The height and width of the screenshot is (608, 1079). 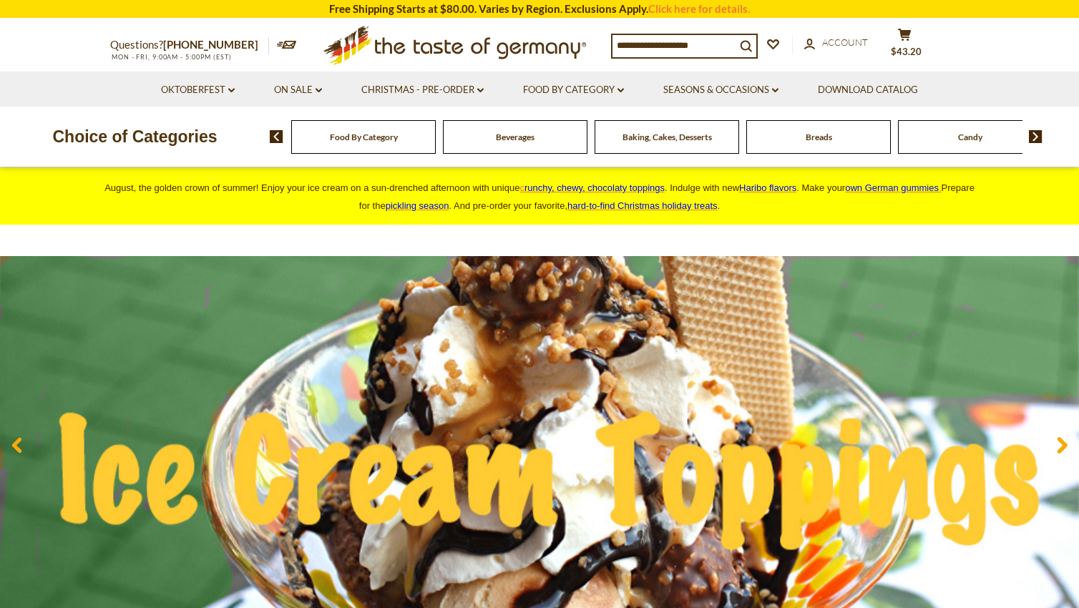 What do you see at coordinates (171, 57) in the screenshot?
I see `span: MON - FRI, 9:00AM - 5:00PM (EST)` at bounding box center [171, 57].